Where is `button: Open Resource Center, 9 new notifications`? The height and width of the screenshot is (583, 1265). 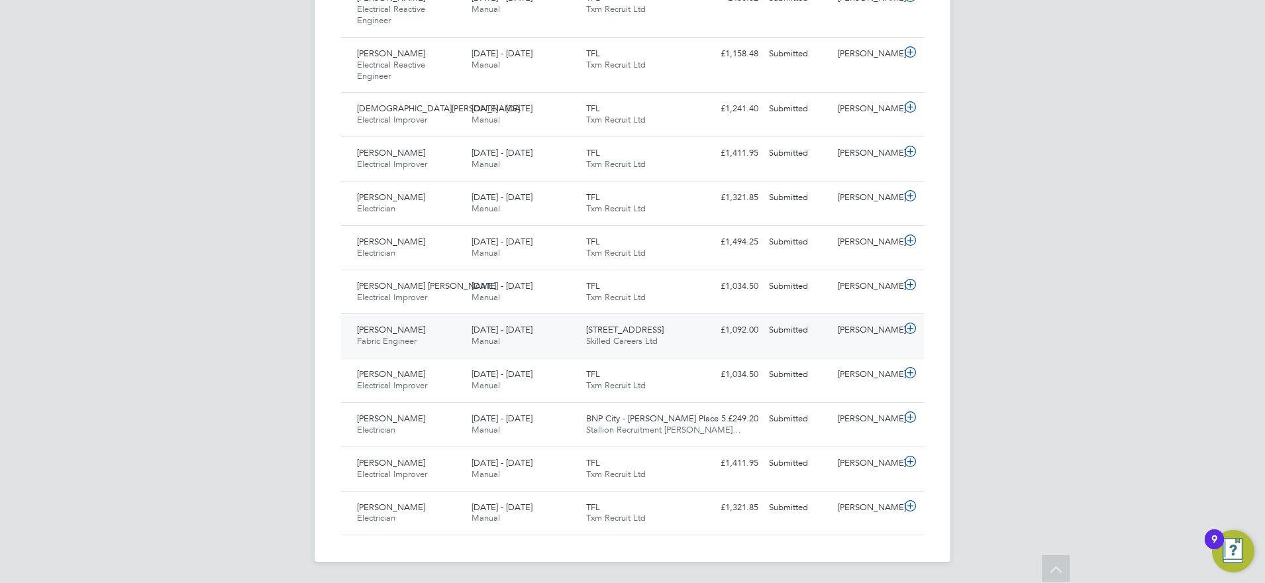
button: Open Resource Center, 9 new notifications is located at coordinates (1233, 551).